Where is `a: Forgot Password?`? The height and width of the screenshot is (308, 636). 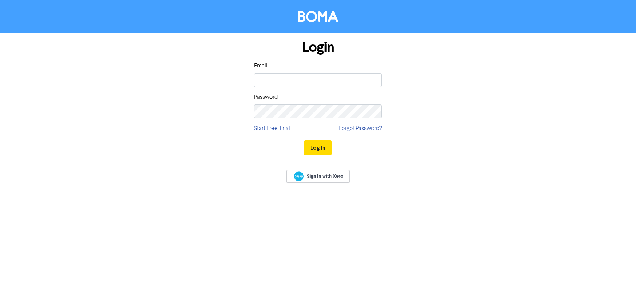
a: Forgot Password? is located at coordinates (360, 129).